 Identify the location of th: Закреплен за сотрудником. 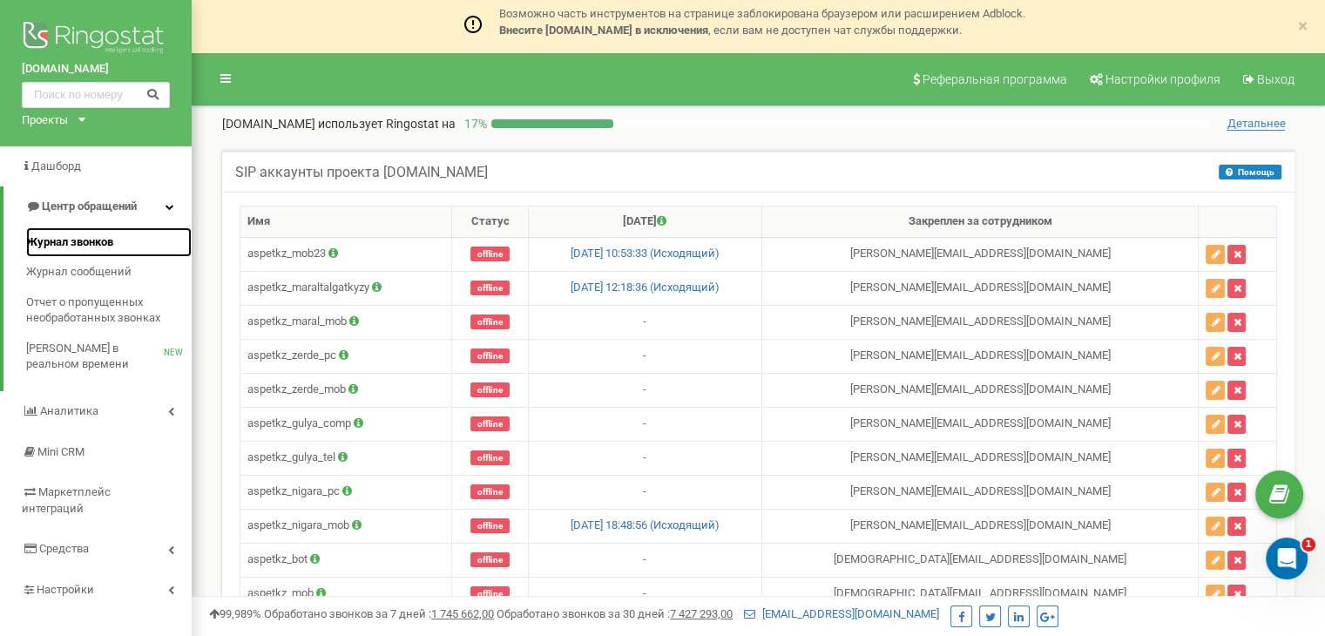
(980, 222).